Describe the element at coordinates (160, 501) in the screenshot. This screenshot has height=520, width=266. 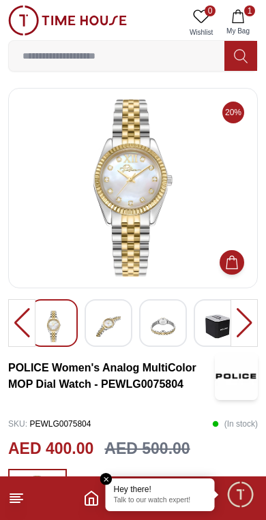
I see `p: Talk to our watch expert!` at that location.